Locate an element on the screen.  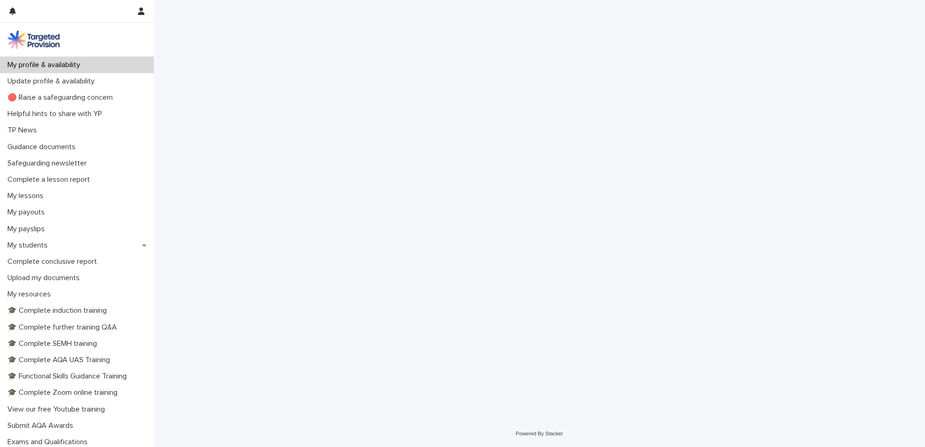
p: Upload my documents is located at coordinates (45, 278).